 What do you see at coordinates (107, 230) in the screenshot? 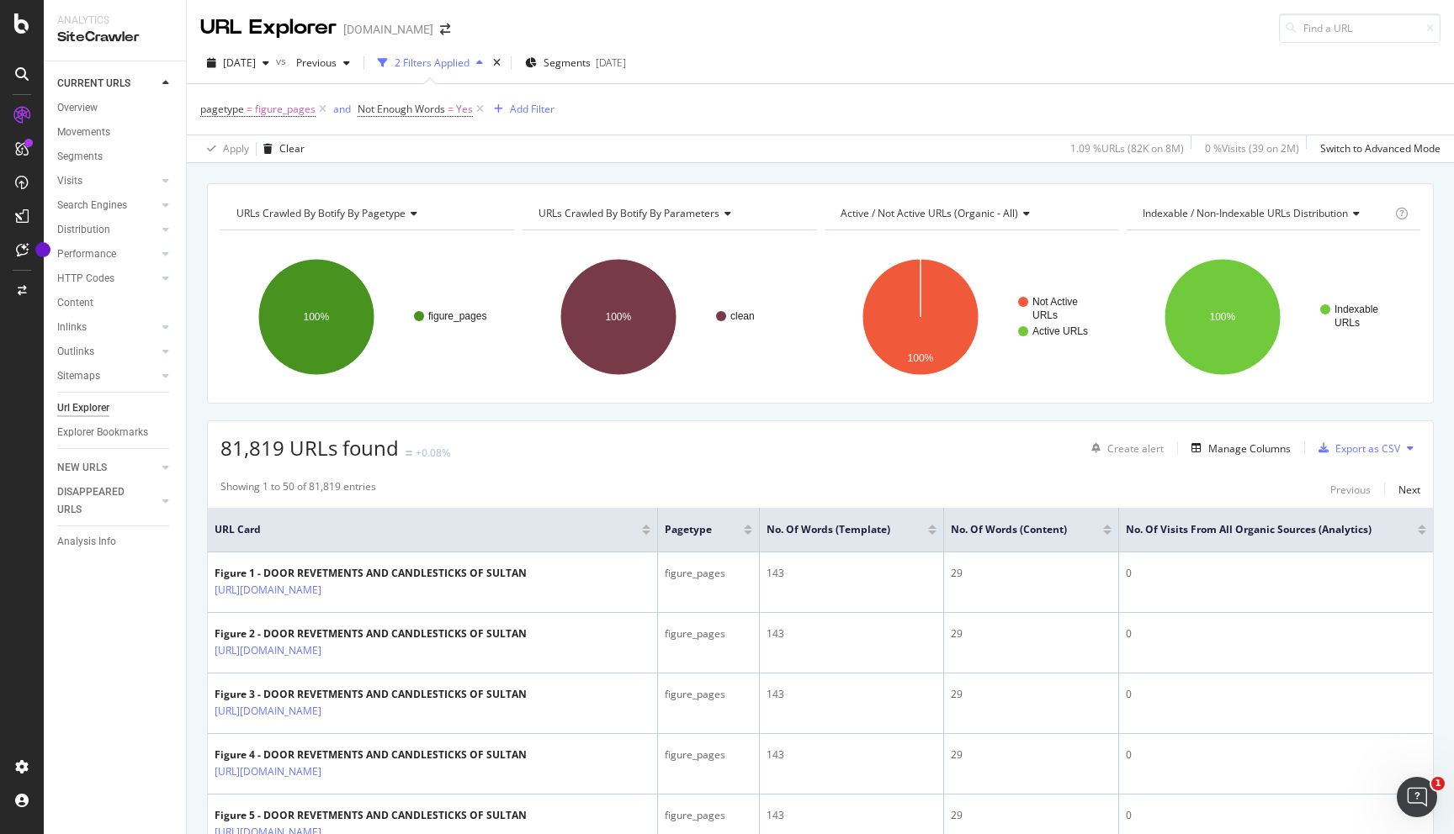
I see `a: Distribution` at bounding box center [107, 230].